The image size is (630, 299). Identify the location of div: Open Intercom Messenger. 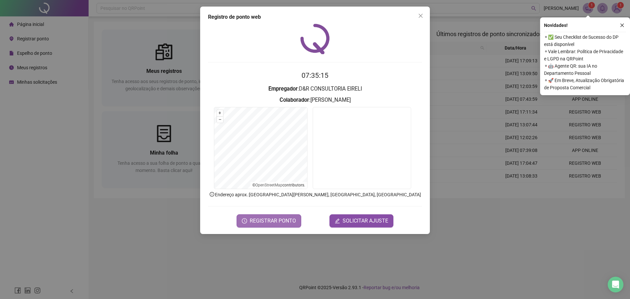
(616, 285).